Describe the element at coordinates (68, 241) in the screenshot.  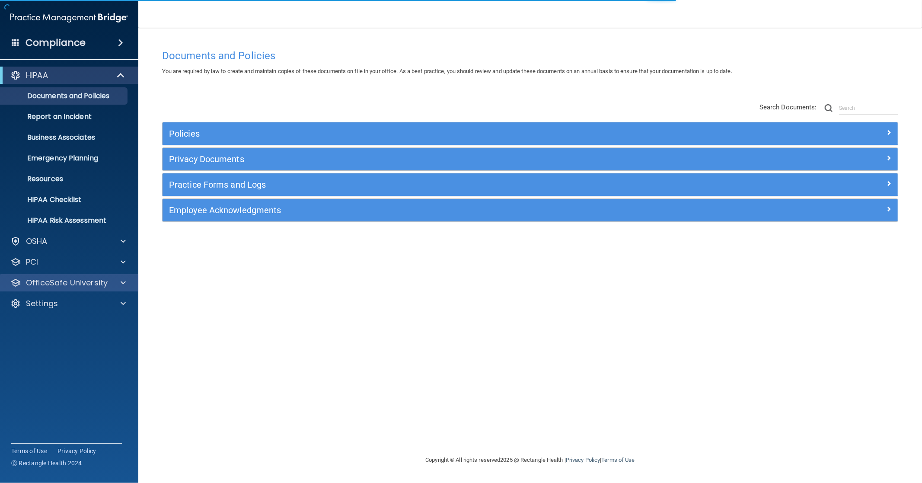
I see `a: OSHA` at that location.